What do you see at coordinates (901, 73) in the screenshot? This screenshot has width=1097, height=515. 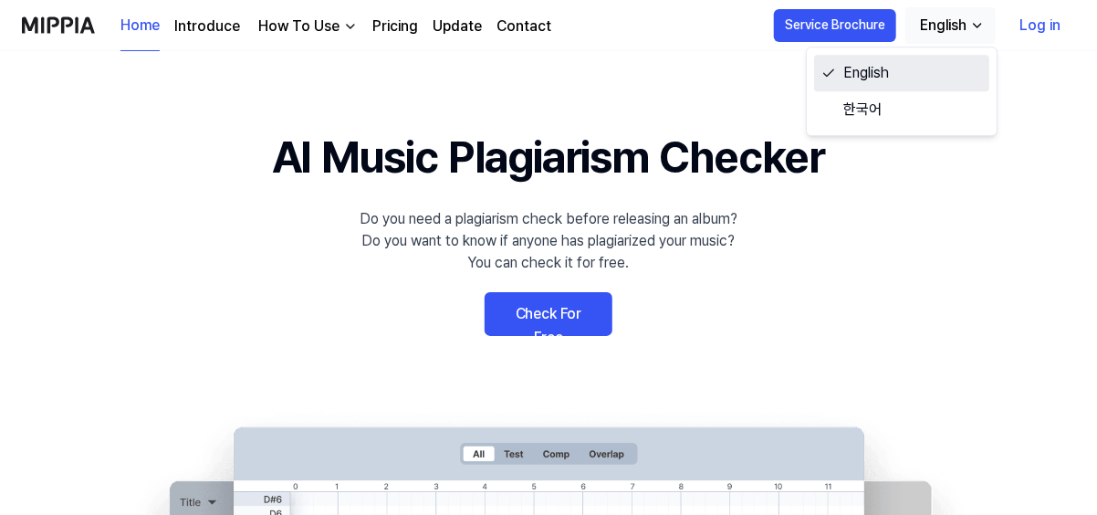 I see `a: English` at bounding box center [901, 73].